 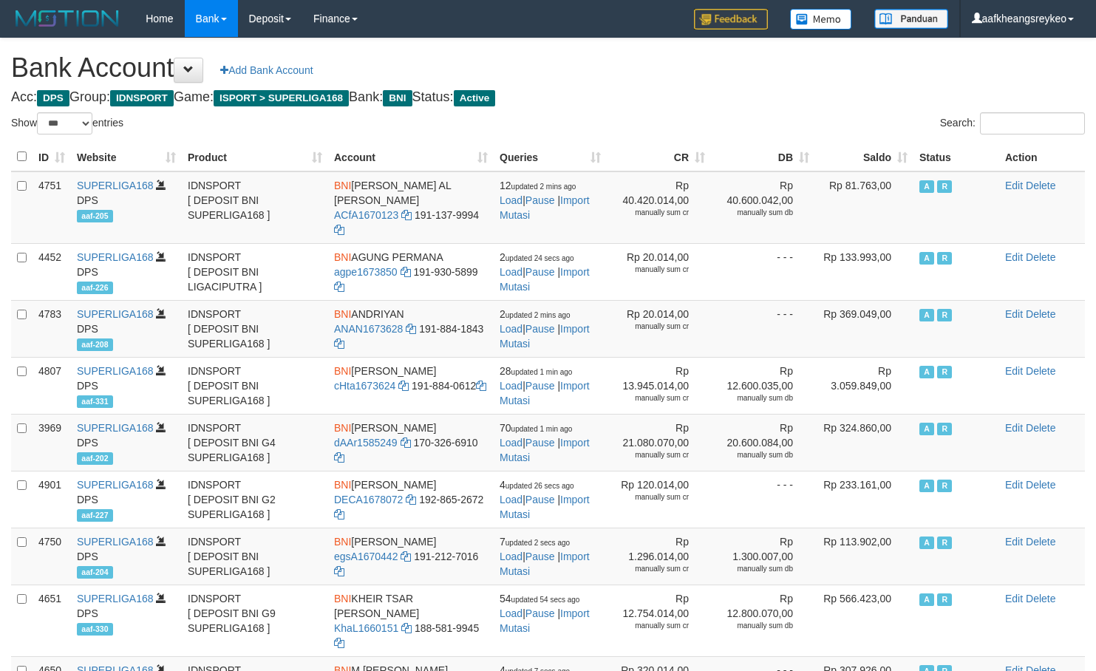 I want to click on img: Feedback.jpg, so click(x=731, y=19).